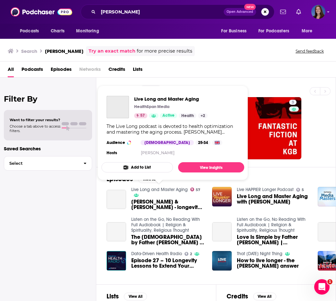  I want to click on button: Send feedback, so click(310, 51).